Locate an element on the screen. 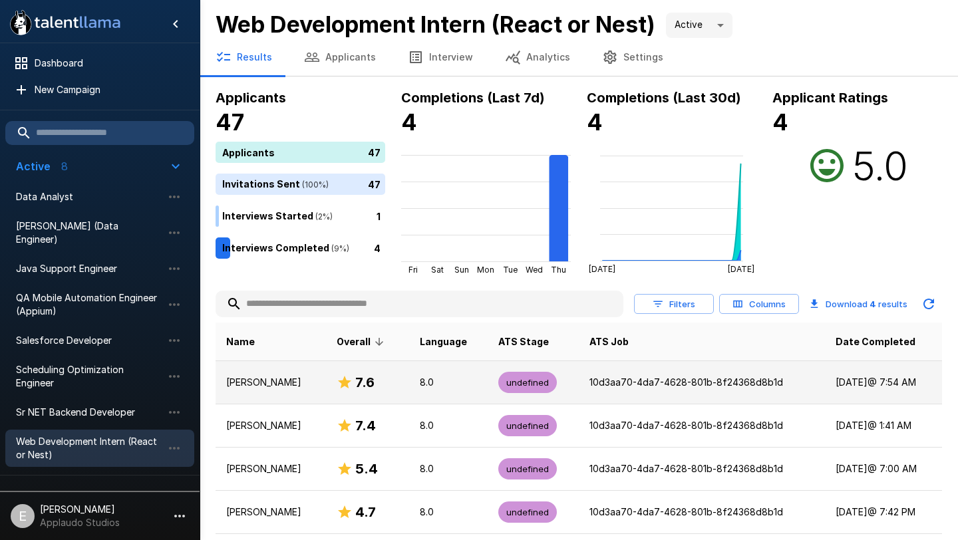  button: Analytics is located at coordinates (538, 57).